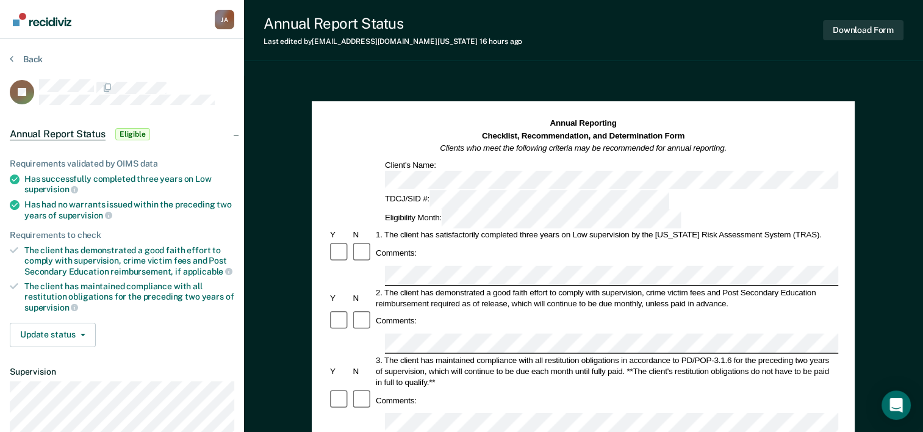 The height and width of the screenshot is (432, 923). What do you see at coordinates (584, 148) in the screenshot?
I see `em: Clients who meet the following criteria may be recommended for annual reporting.` at bounding box center [584, 148].